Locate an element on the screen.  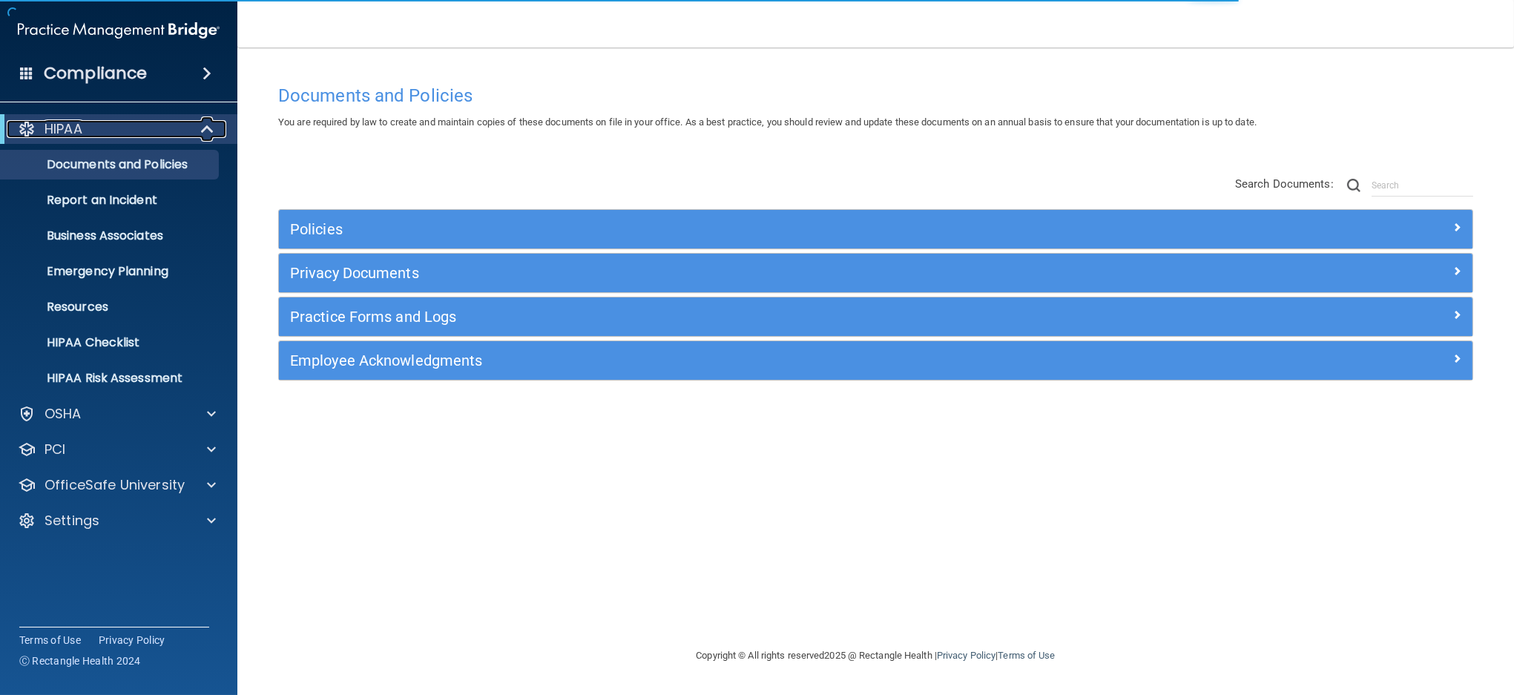
p: PCI is located at coordinates (55, 450).